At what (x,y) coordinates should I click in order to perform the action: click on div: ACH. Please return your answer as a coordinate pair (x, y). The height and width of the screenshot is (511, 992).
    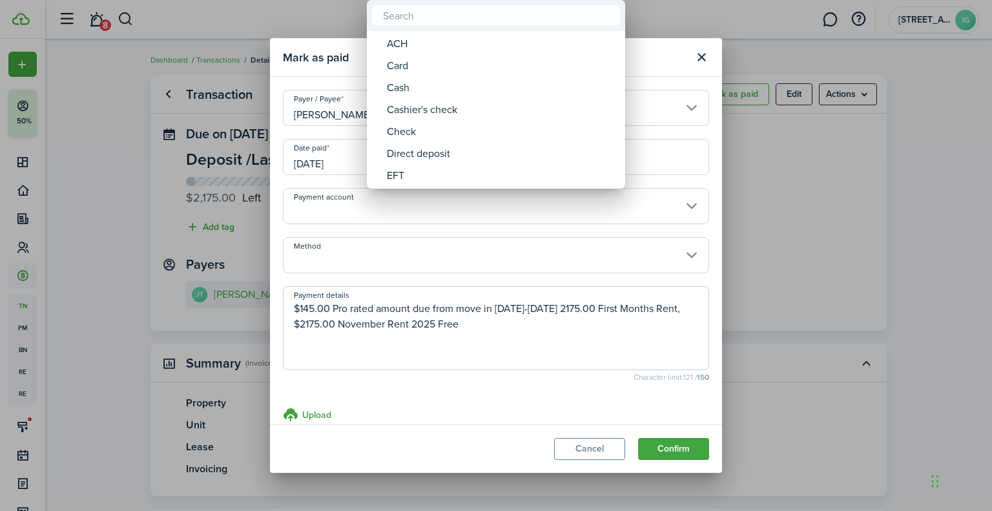
    Looking at the image, I should click on (501, 44).